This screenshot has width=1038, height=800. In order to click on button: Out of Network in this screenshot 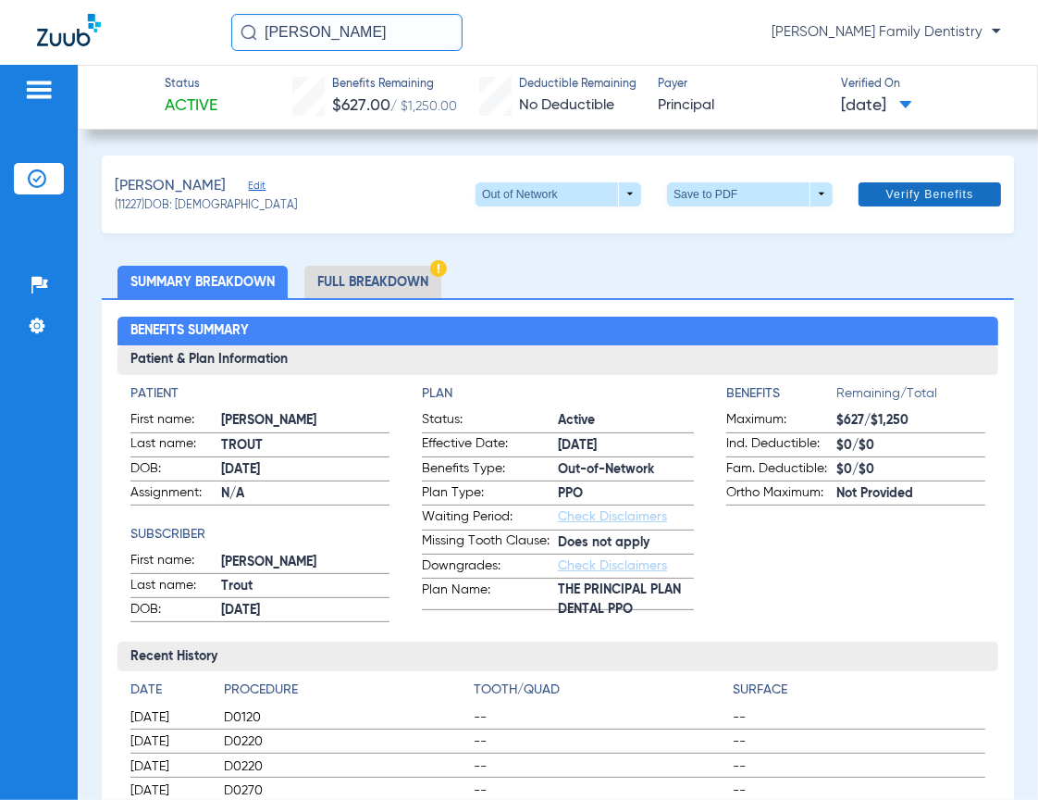, I will do `click(558, 194)`.